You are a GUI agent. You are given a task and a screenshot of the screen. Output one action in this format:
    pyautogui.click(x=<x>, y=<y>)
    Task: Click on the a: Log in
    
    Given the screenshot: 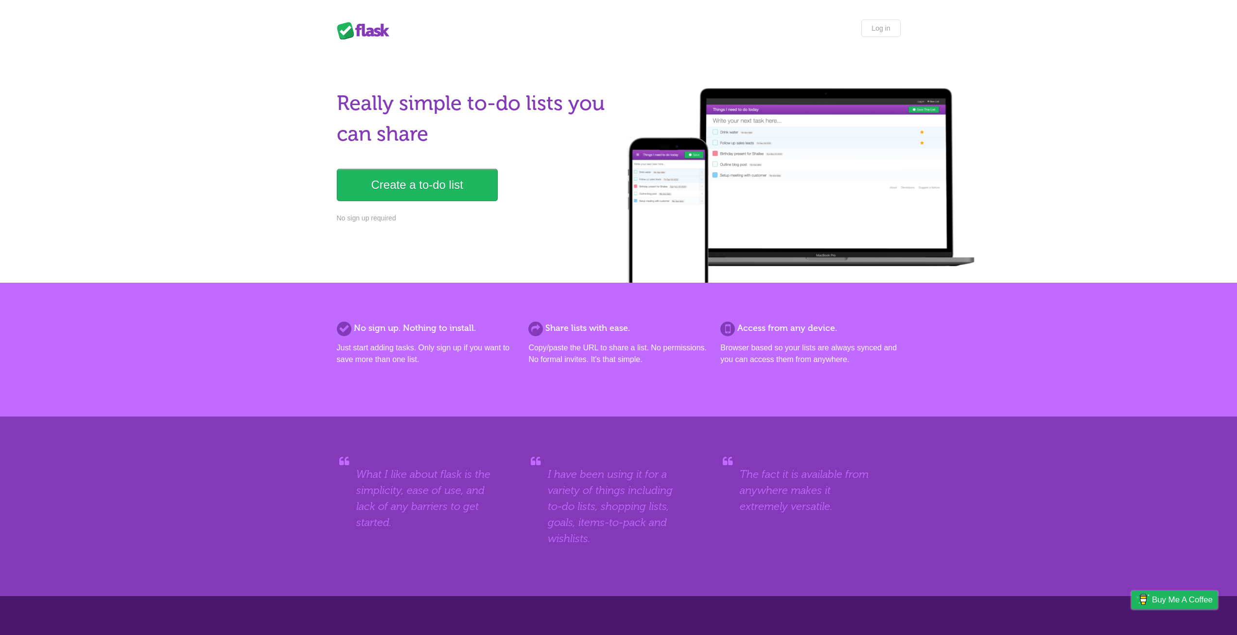 What is the action you would take?
    pyautogui.click(x=881, y=28)
    